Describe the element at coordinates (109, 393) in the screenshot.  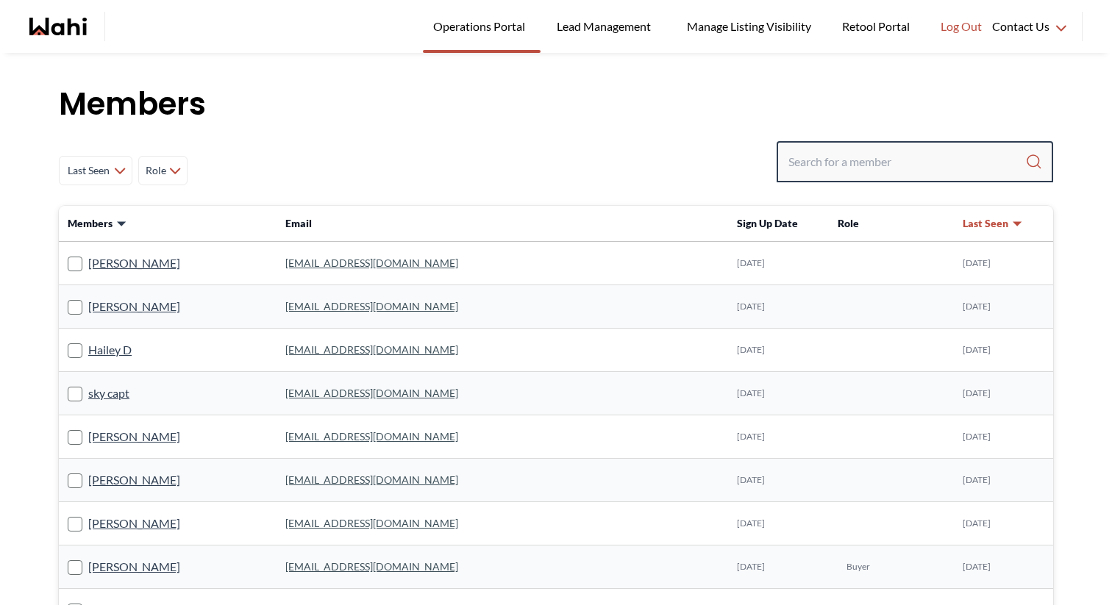
I see `a: sky capt` at that location.